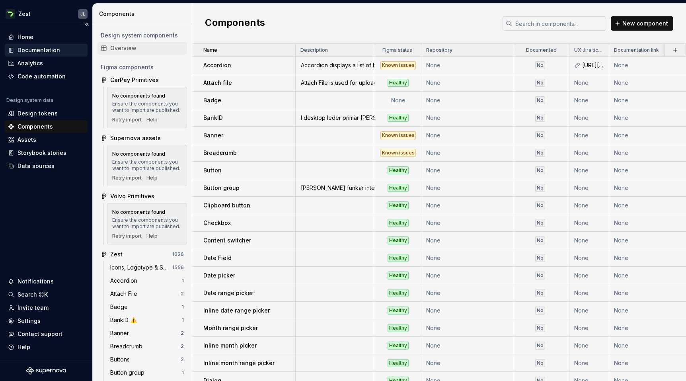  I want to click on a: Accordion1, so click(147, 281).